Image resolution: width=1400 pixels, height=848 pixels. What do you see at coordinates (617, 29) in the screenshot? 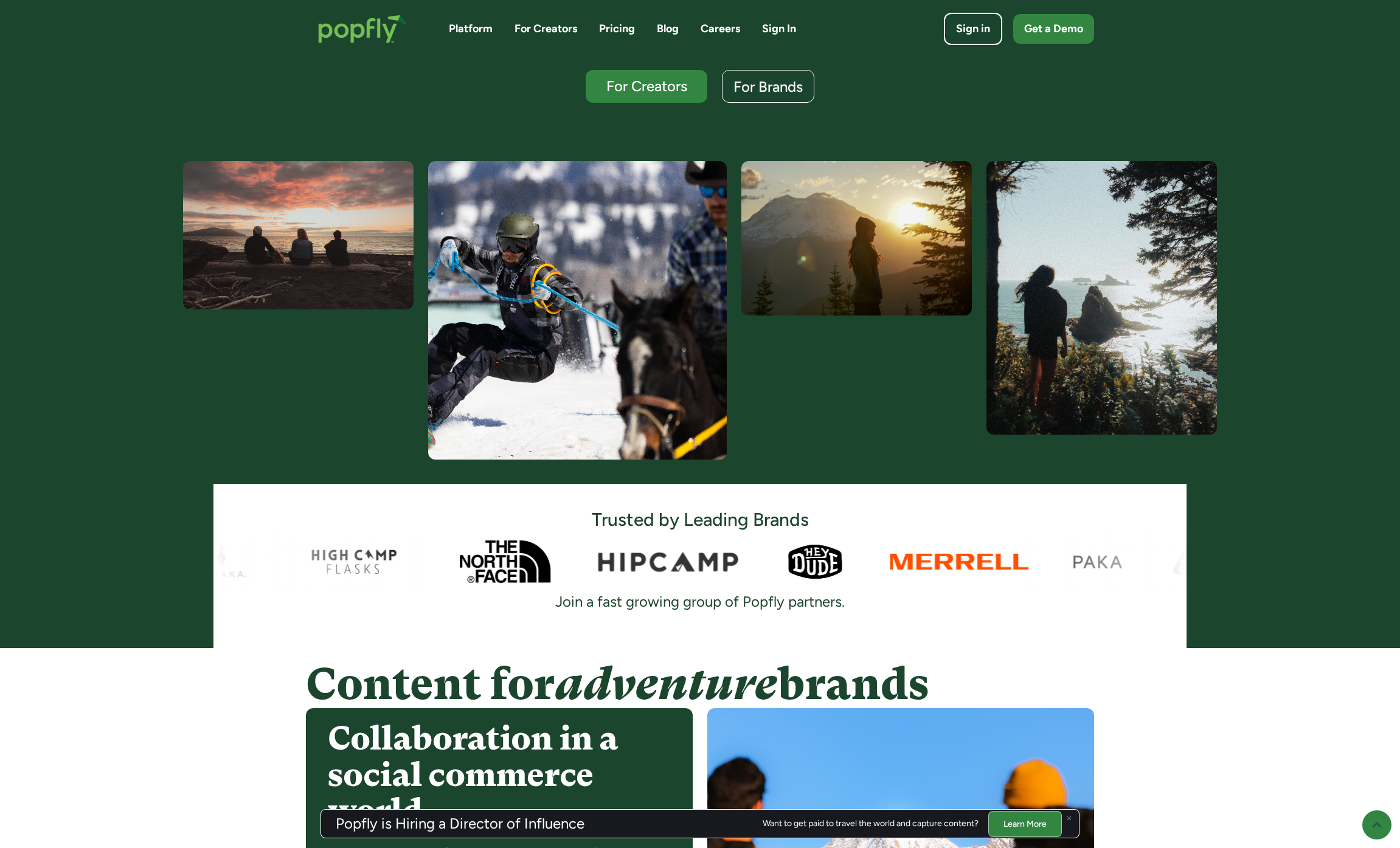
I see `a: Pricing` at bounding box center [617, 29].